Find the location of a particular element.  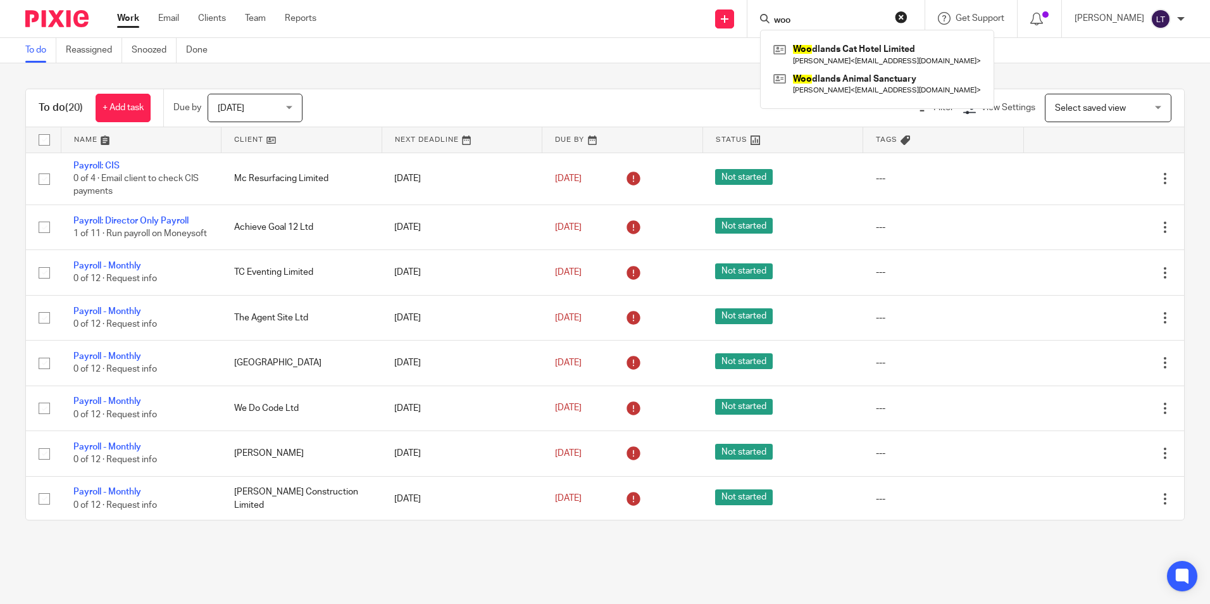

span: 1 of 11 · Run payroll on Moneysoft is located at coordinates (140, 234).